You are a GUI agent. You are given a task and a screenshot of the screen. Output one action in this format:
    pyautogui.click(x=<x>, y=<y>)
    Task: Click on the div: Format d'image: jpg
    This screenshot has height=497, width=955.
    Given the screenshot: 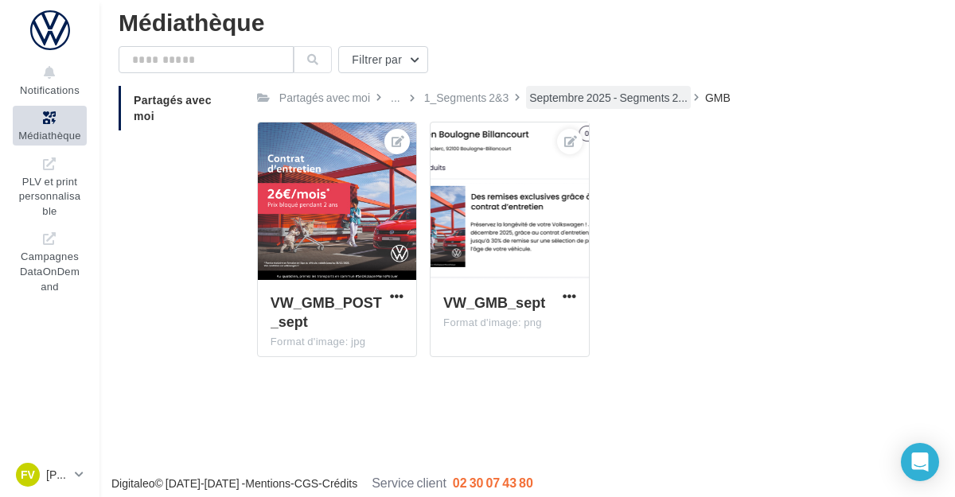 What is the action you would take?
    pyautogui.click(x=337, y=342)
    